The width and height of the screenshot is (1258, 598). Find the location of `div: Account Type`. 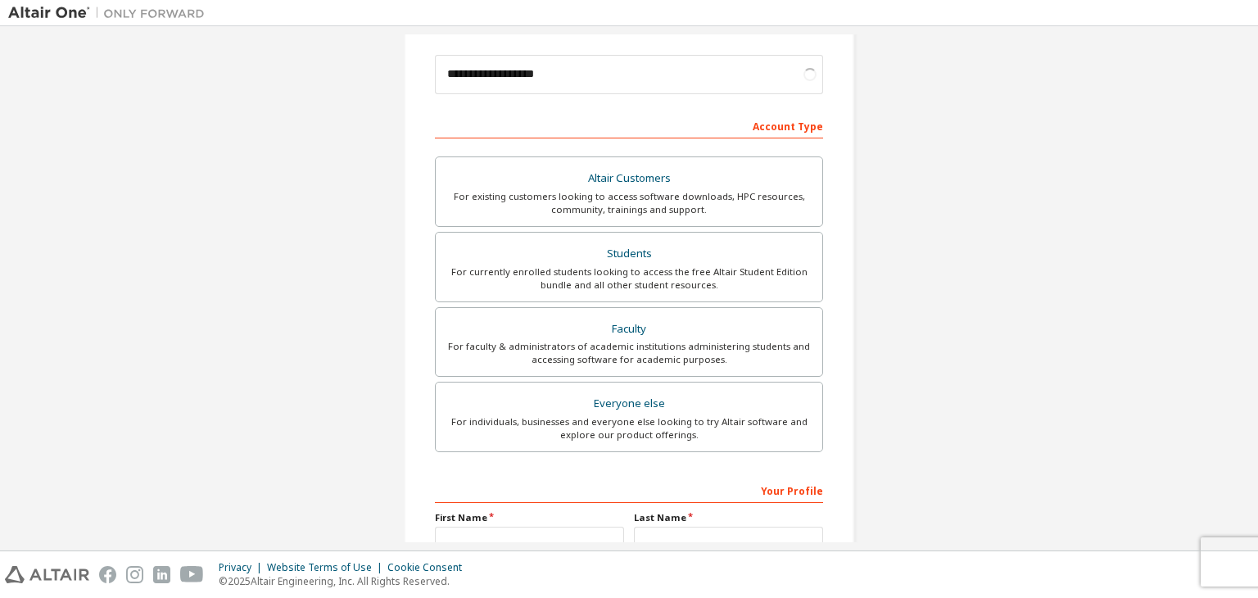

div: Account Type is located at coordinates (629, 125).